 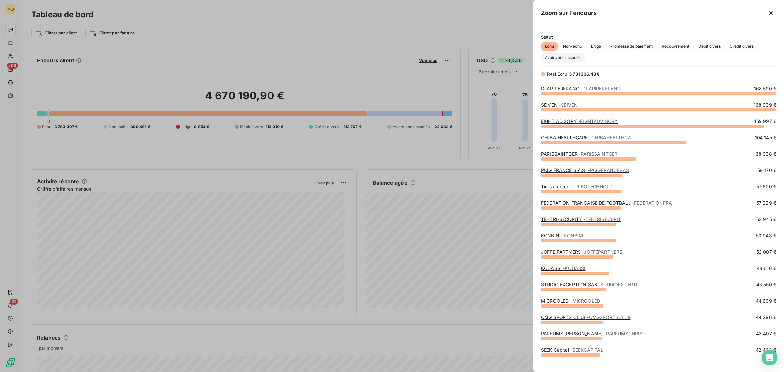 What do you see at coordinates (741, 46) in the screenshot?
I see `span: Crédit divers` at bounding box center [741, 46].